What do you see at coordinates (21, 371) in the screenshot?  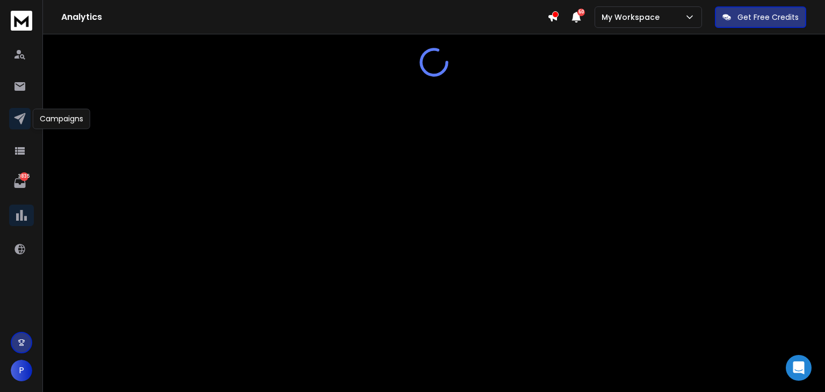 I see `button: P` at bounding box center [21, 371].